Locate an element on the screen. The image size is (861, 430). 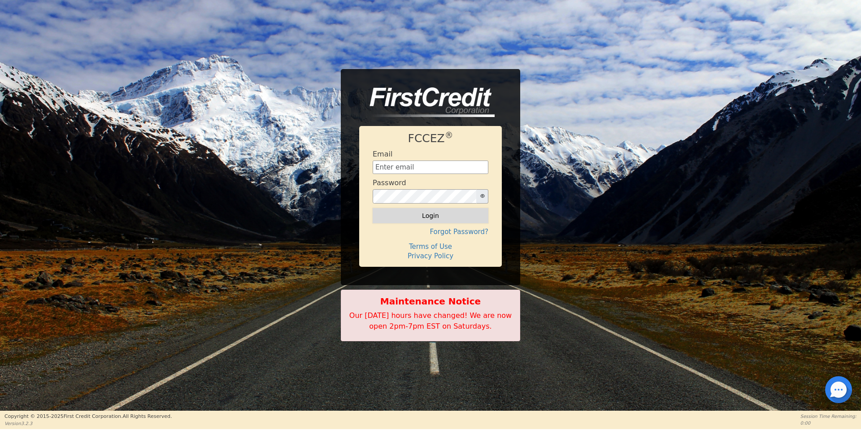
p: 0:00 is located at coordinates (828, 423).